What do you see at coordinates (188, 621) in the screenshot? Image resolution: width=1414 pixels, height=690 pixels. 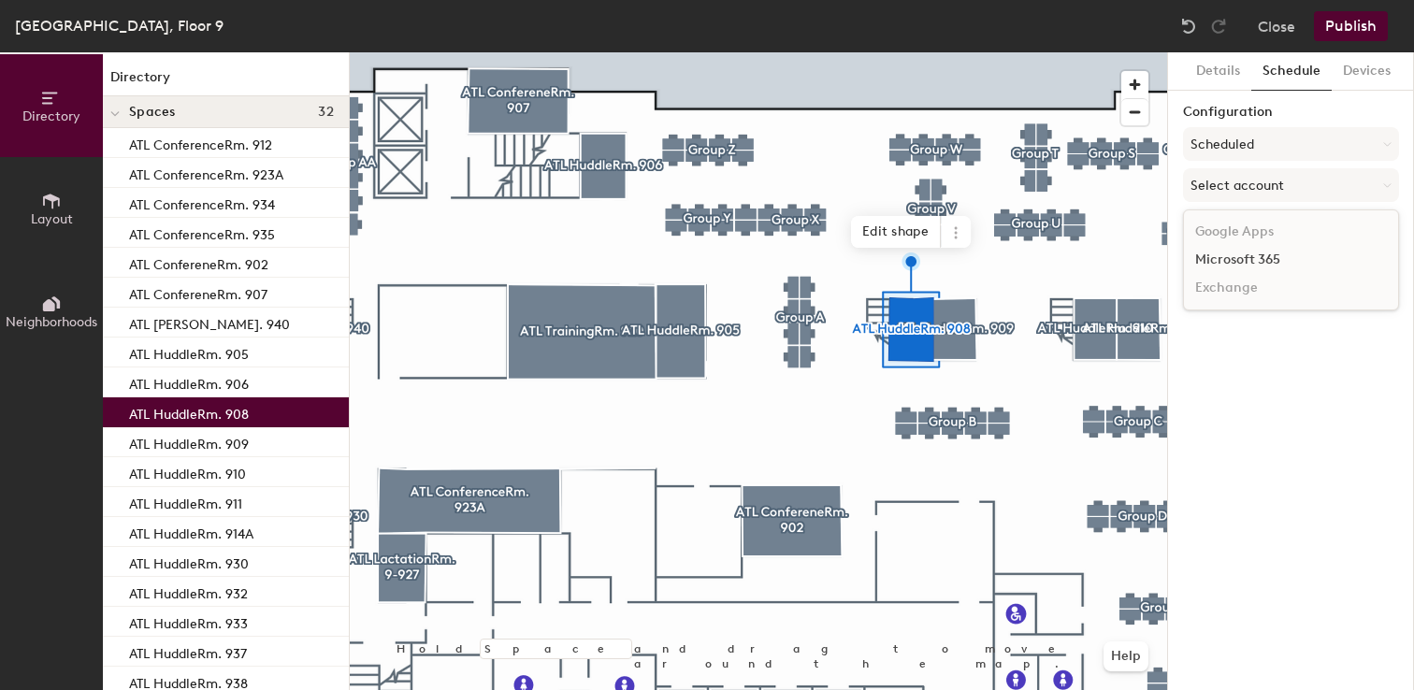 I see `p: ATL HuddleRm. 933` at bounding box center [188, 621].